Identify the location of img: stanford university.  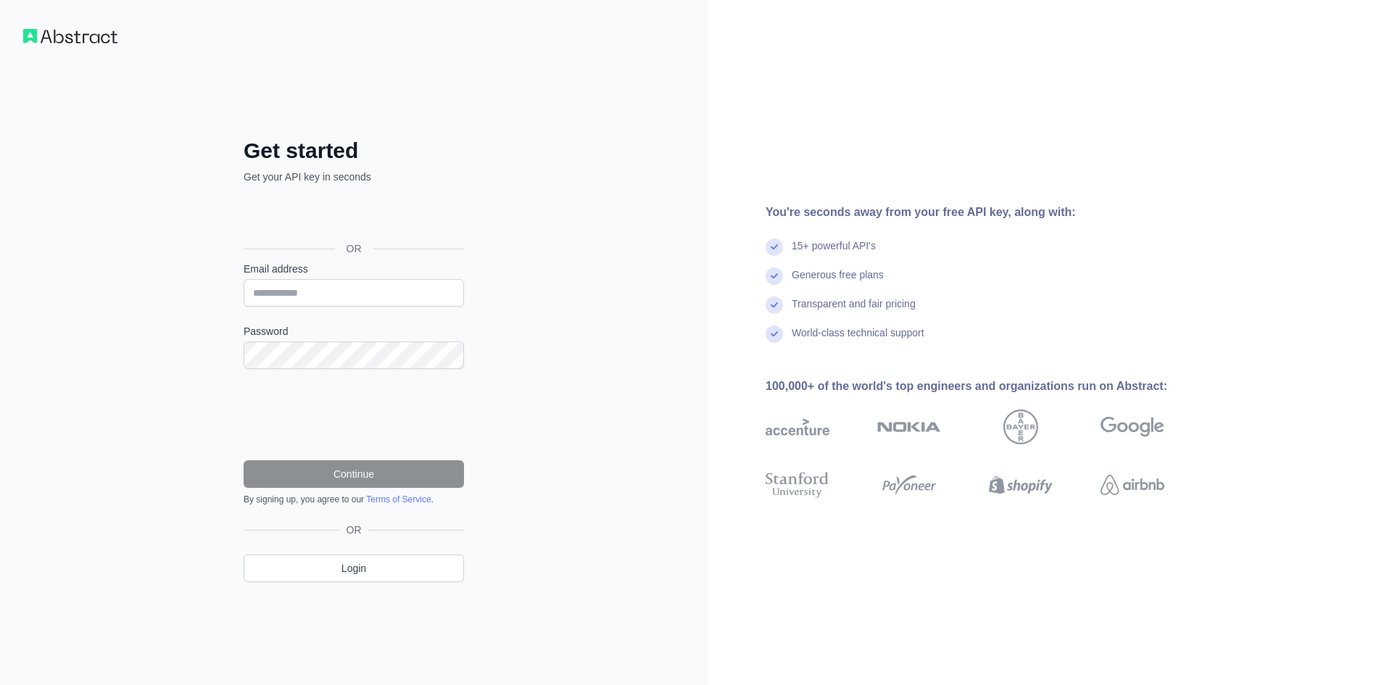
(798, 485).